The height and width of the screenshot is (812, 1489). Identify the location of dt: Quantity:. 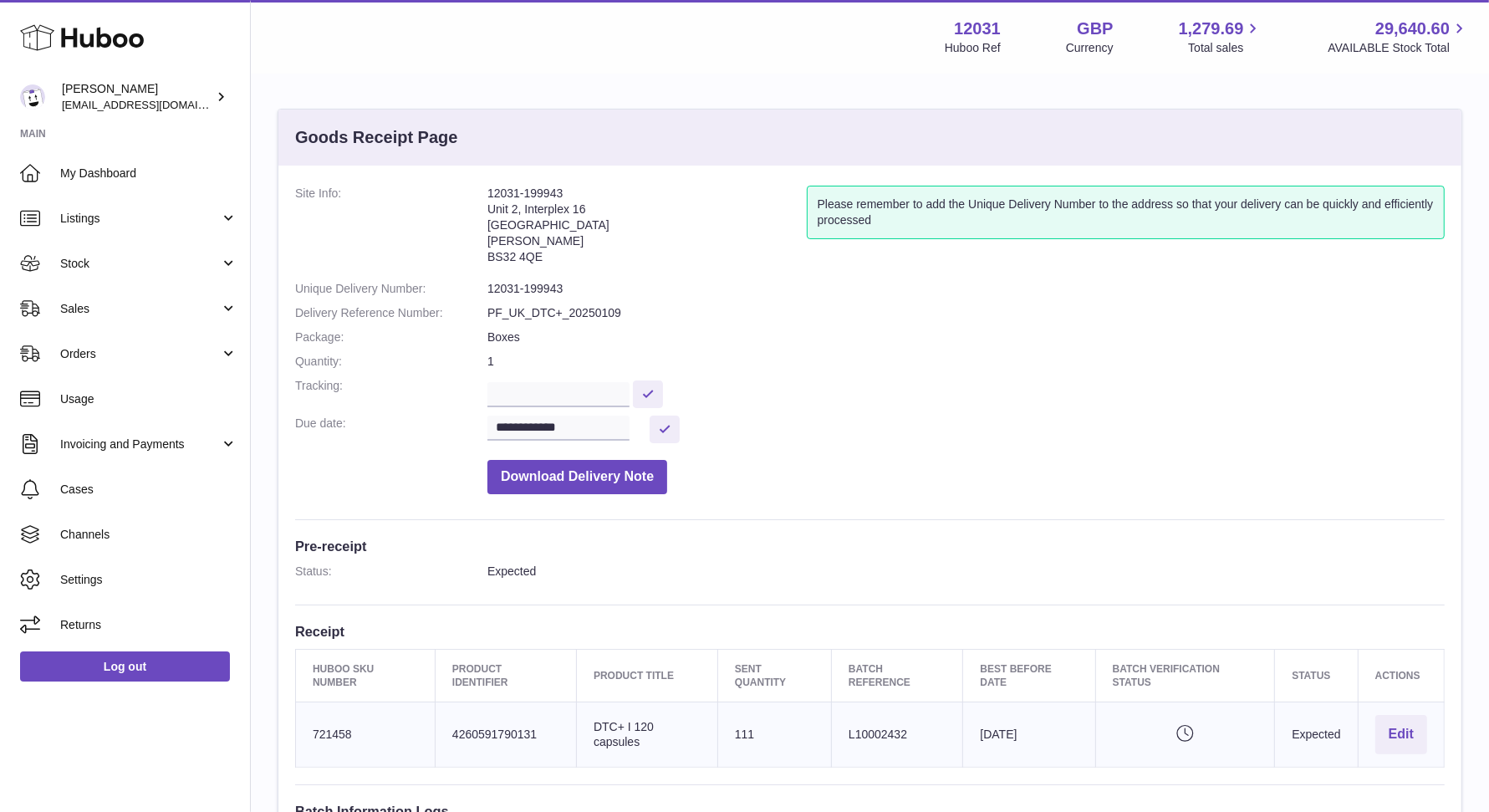
(391, 361).